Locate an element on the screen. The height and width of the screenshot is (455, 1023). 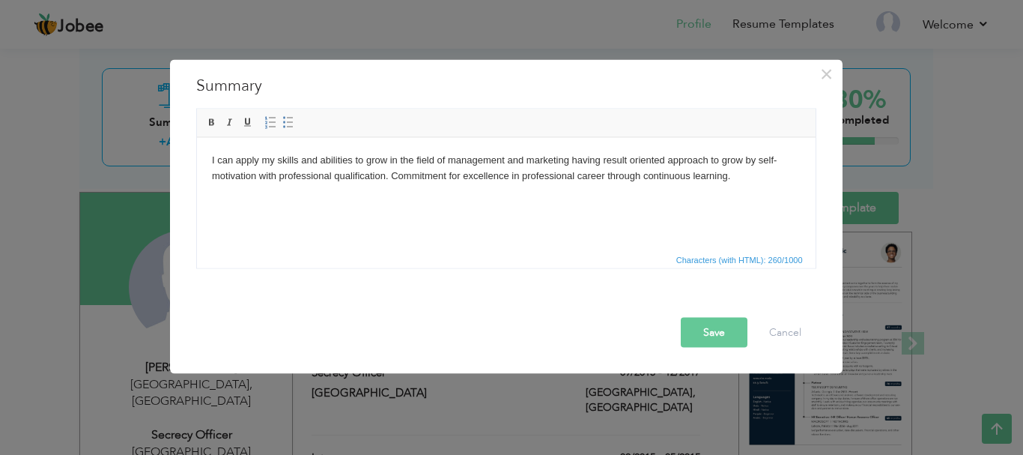
button: Save is located at coordinates (714, 332).